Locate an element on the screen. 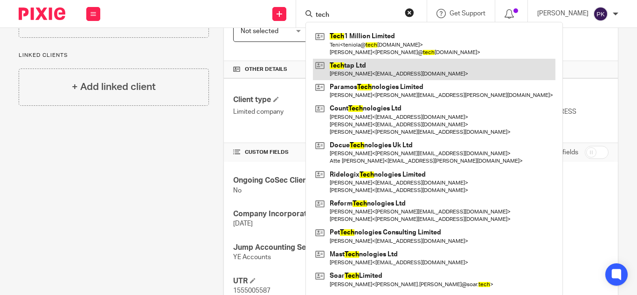 The height and width of the screenshot is (295, 637). h4: Ongoing CoSec Client is located at coordinates (327, 180).